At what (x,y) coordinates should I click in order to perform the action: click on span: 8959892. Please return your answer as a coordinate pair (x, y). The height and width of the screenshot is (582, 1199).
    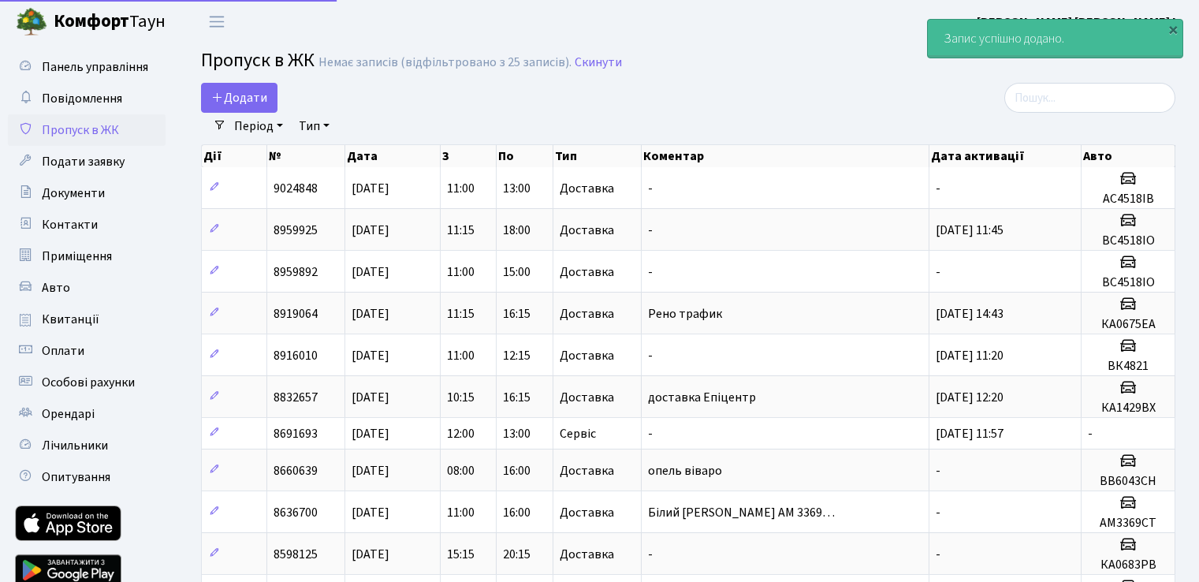
    Looking at the image, I should click on (296, 272).